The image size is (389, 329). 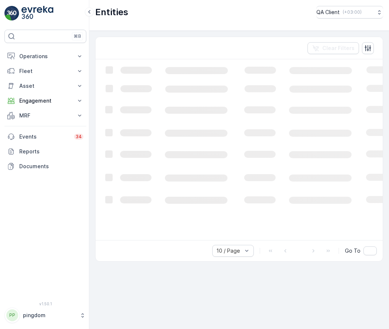 What do you see at coordinates (51, 152) in the screenshot?
I see `p: Reports` at bounding box center [51, 152].